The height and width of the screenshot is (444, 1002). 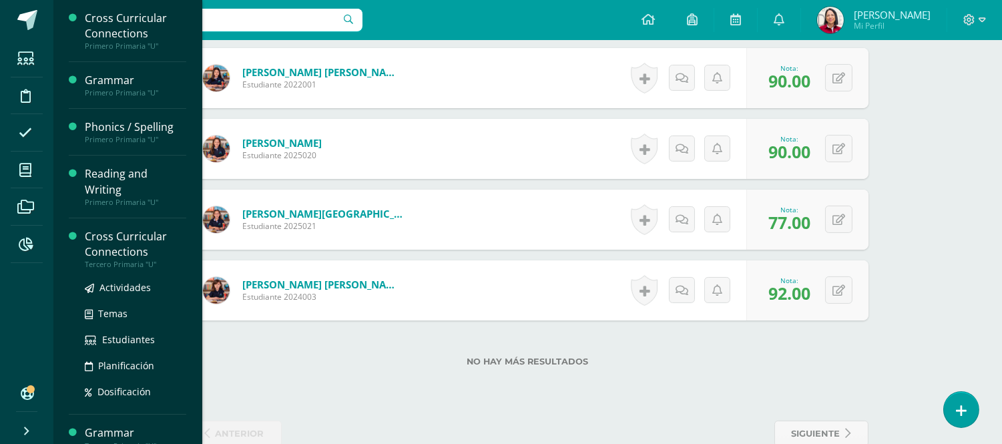 What do you see at coordinates (212, 20) in the screenshot?
I see `input: Busca un usuario...` at bounding box center [212, 20].